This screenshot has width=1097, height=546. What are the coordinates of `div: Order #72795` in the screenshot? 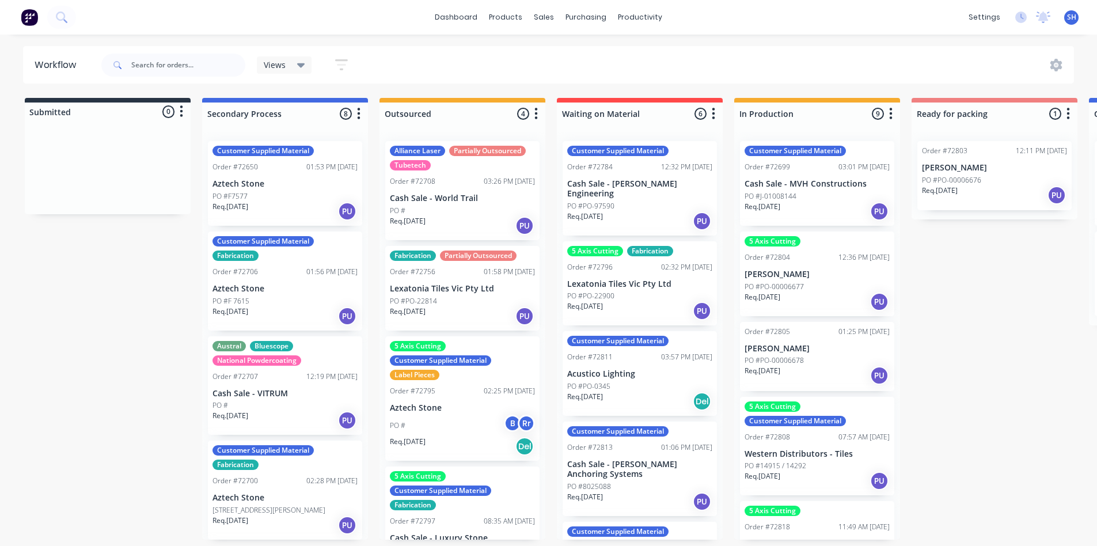 It's located at (412, 391).